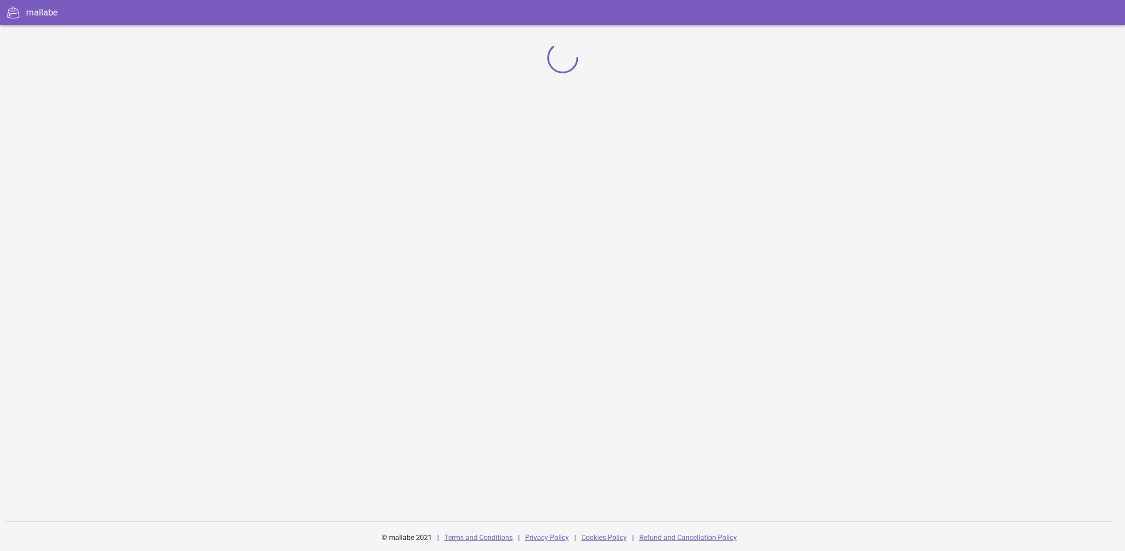  What do you see at coordinates (478, 537) in the screenshot?
I see `a: Terms and Conditions` at bounding box center [478, 537].